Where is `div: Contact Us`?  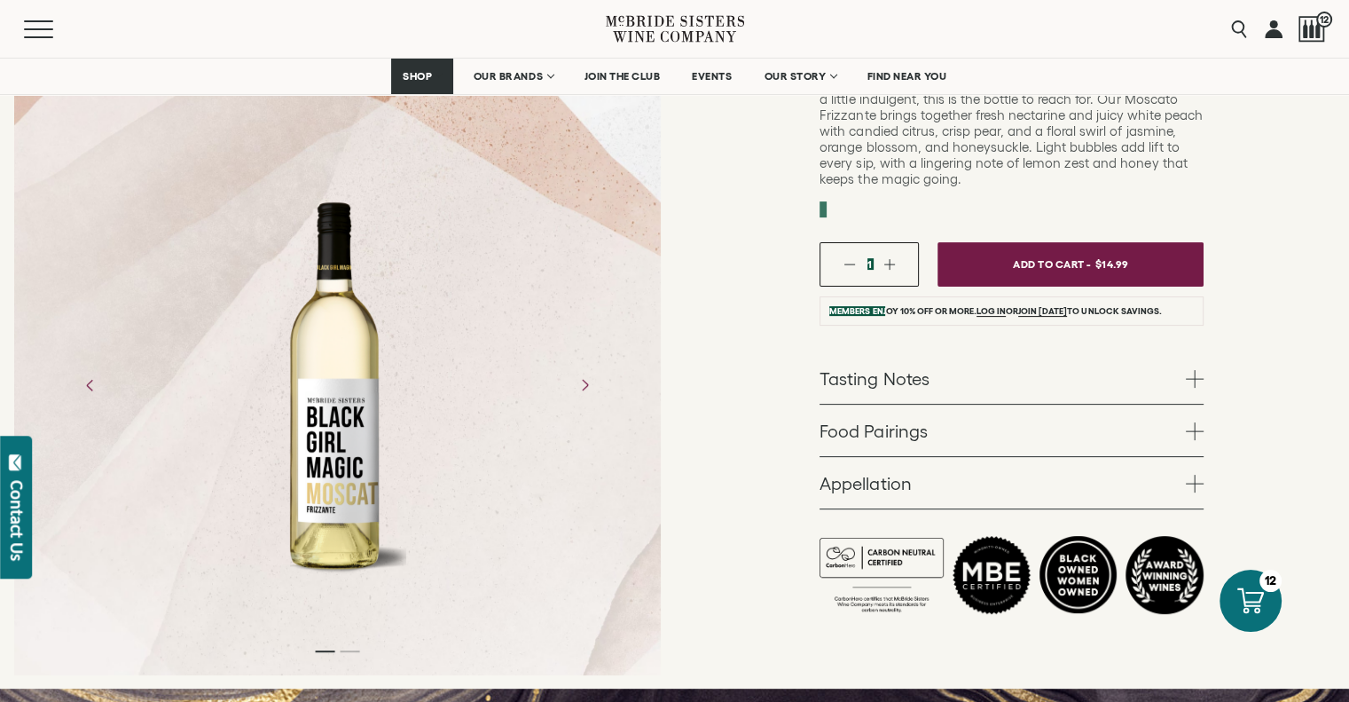 div: Contact Us is located at coordinates (17, 520).